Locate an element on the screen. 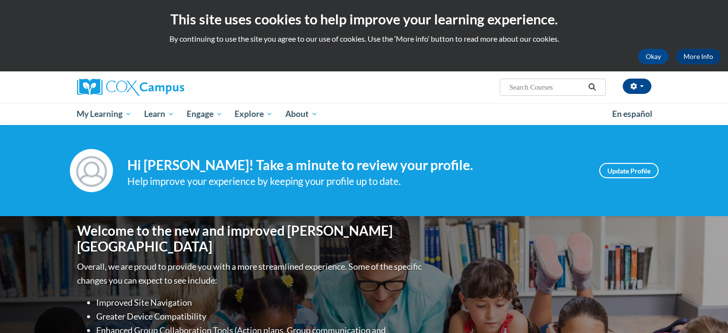  div: Main menu is located at coordinates (364, 114).